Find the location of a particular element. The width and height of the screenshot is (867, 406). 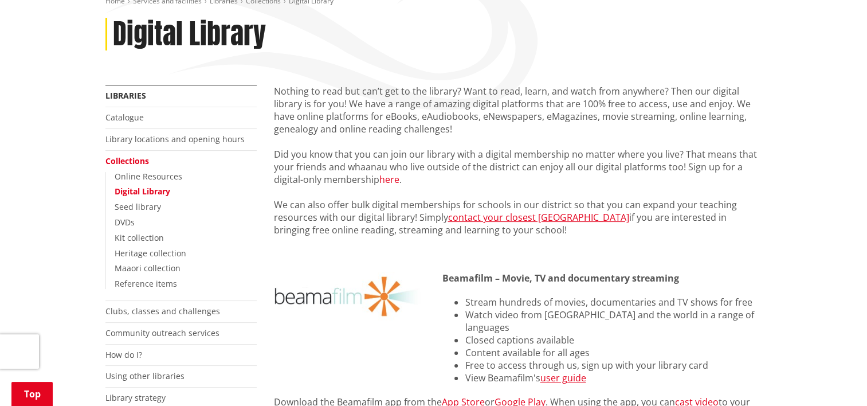

h1: Digital Library is located at coordinates (189, 34).